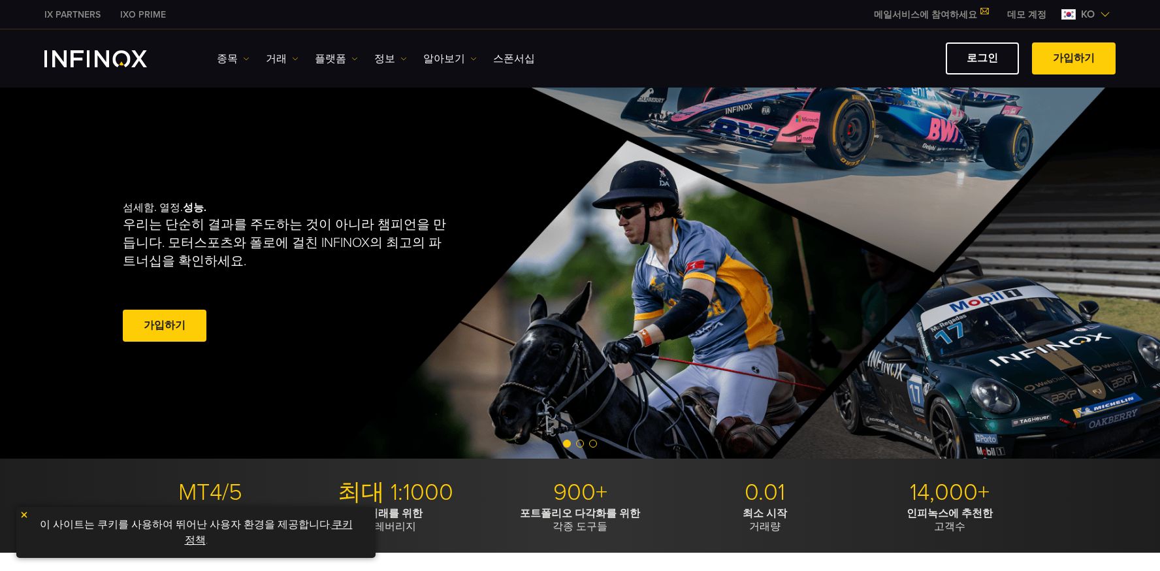 This screenshot has height=571, width=1160. Describe the element at coordinates (196, 532) in the screenshot. I see `p: 이 사이트는 쿠키를 사용하여 뛰어난 사용자 환경을 제공합니다. .` at that location.